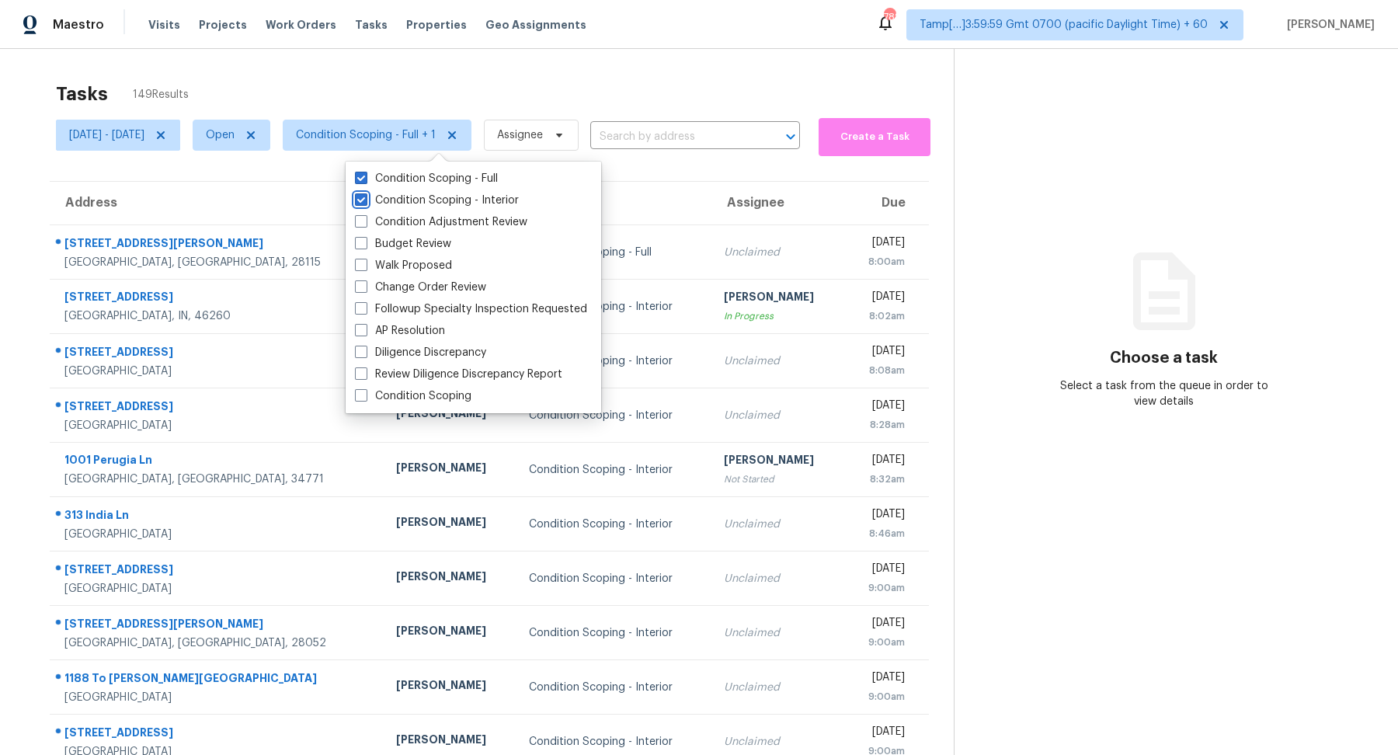 Image resolution: width=1398 pixels, height=755 pixels. What do you see at coordinates (536, 25) in the screenshot?
I see `span: Geo Assignments` at bounding box center [536, 25].